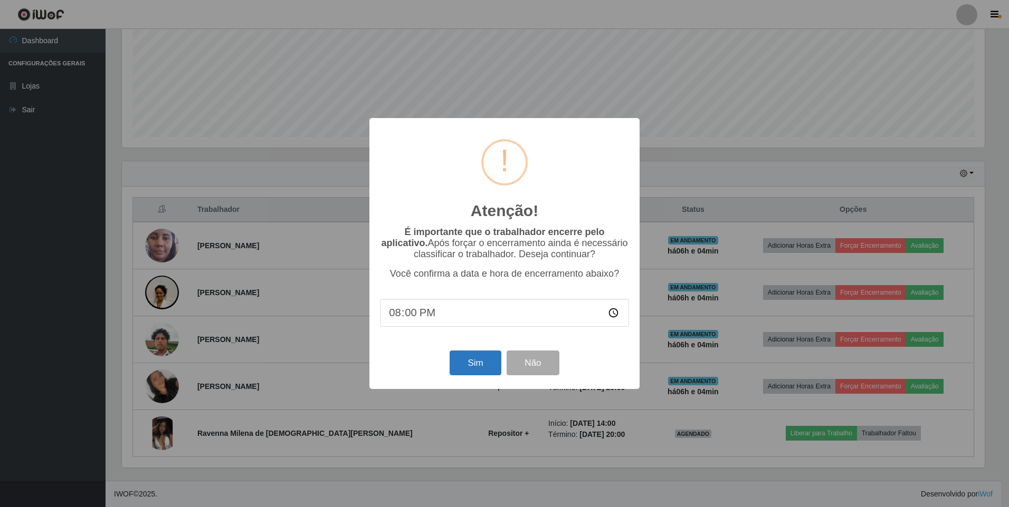 Image resolution: width=1009 pixels, height=507 pixels. I want to click on button: Sim, so click(475, 363).